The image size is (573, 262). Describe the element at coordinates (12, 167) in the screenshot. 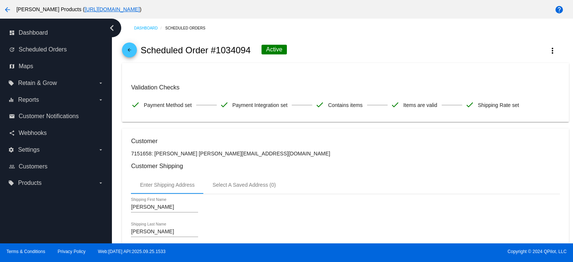

I see `i: people_outline` at that location.